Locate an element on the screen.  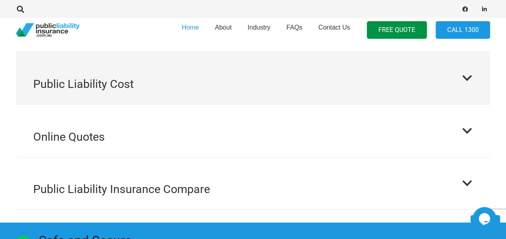
a: About is located at coordinates (223, 30).